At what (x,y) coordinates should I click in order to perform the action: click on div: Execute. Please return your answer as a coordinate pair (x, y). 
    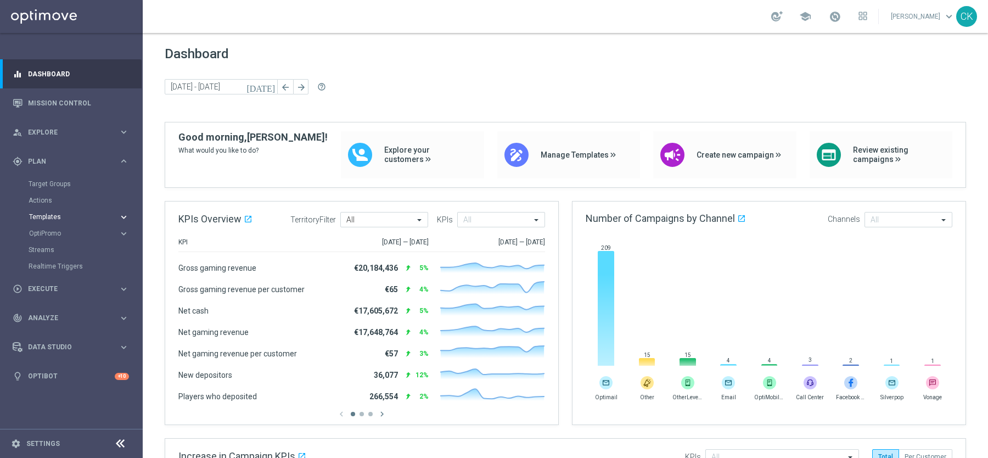
    Looking at the image, I should click on (65, 289).